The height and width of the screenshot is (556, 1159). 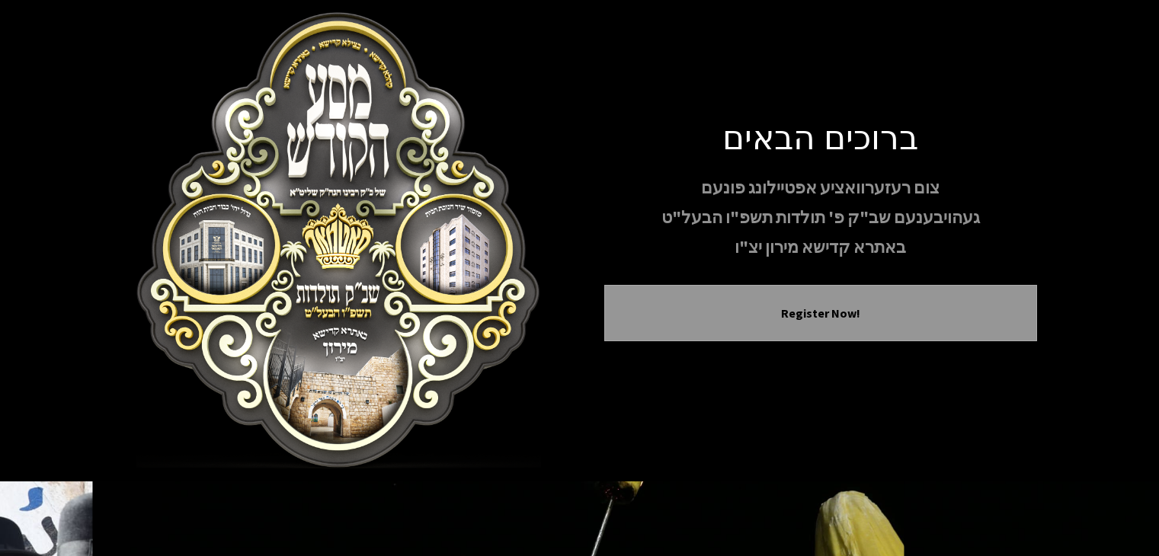 What do you see at coordinates (821, 313) in the screenshot?
I see `button: Register Now!` at bounding box center [821, 313].